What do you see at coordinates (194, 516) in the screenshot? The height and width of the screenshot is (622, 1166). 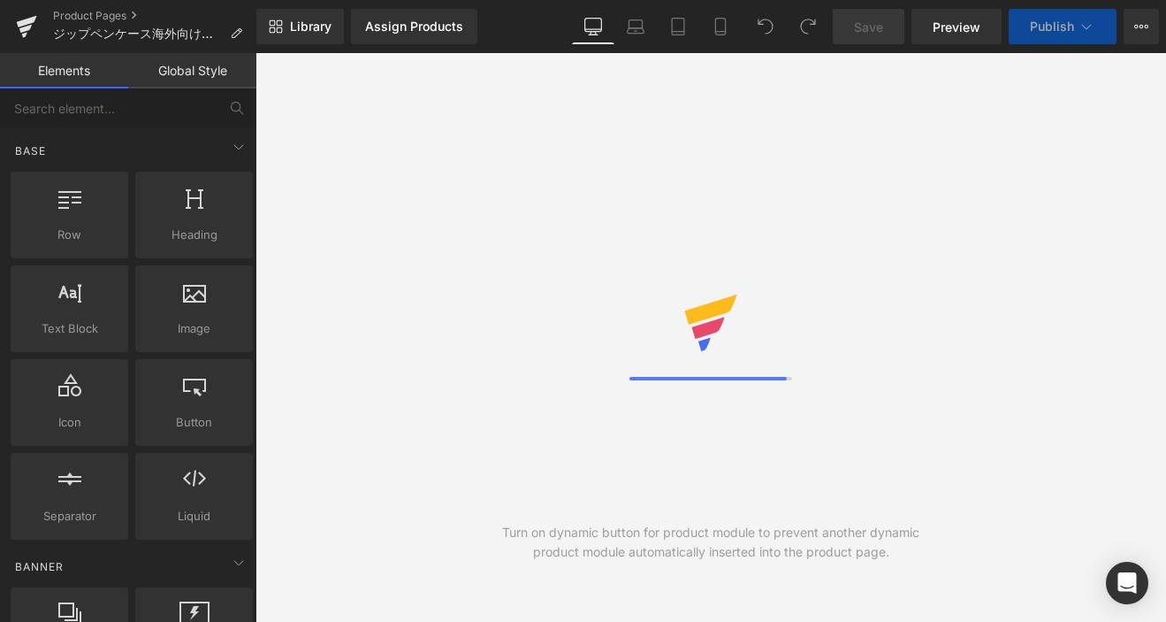 I see `span: Liquid` at bounding box center [194, 516].